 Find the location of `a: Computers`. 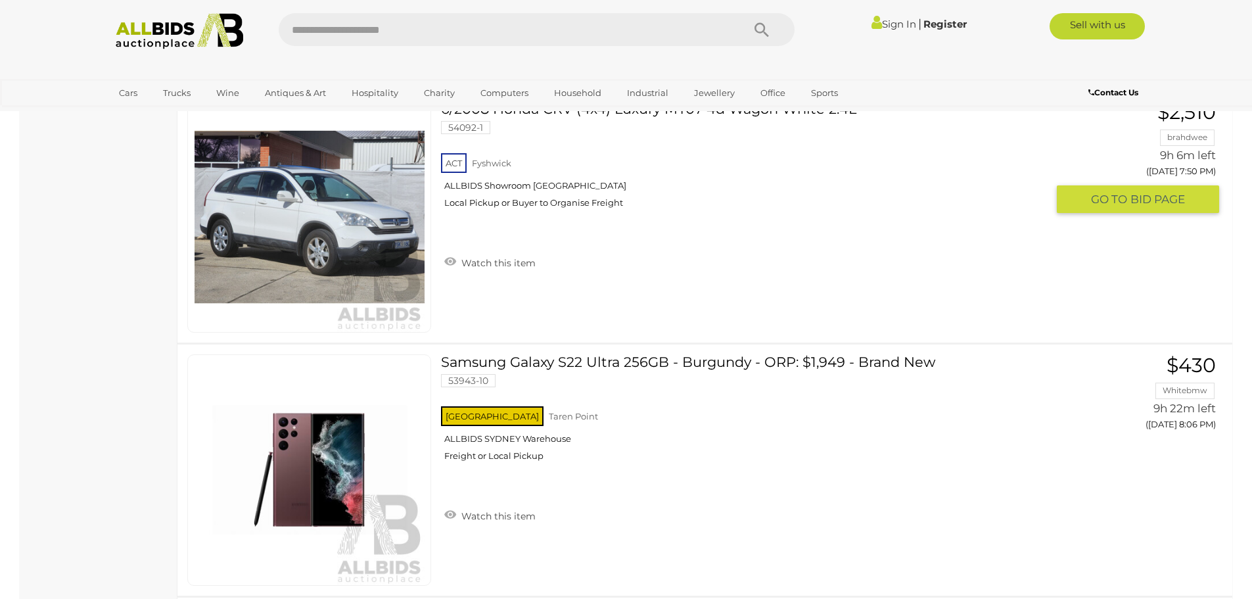

a: Computers is located at coordinates (504, 93).